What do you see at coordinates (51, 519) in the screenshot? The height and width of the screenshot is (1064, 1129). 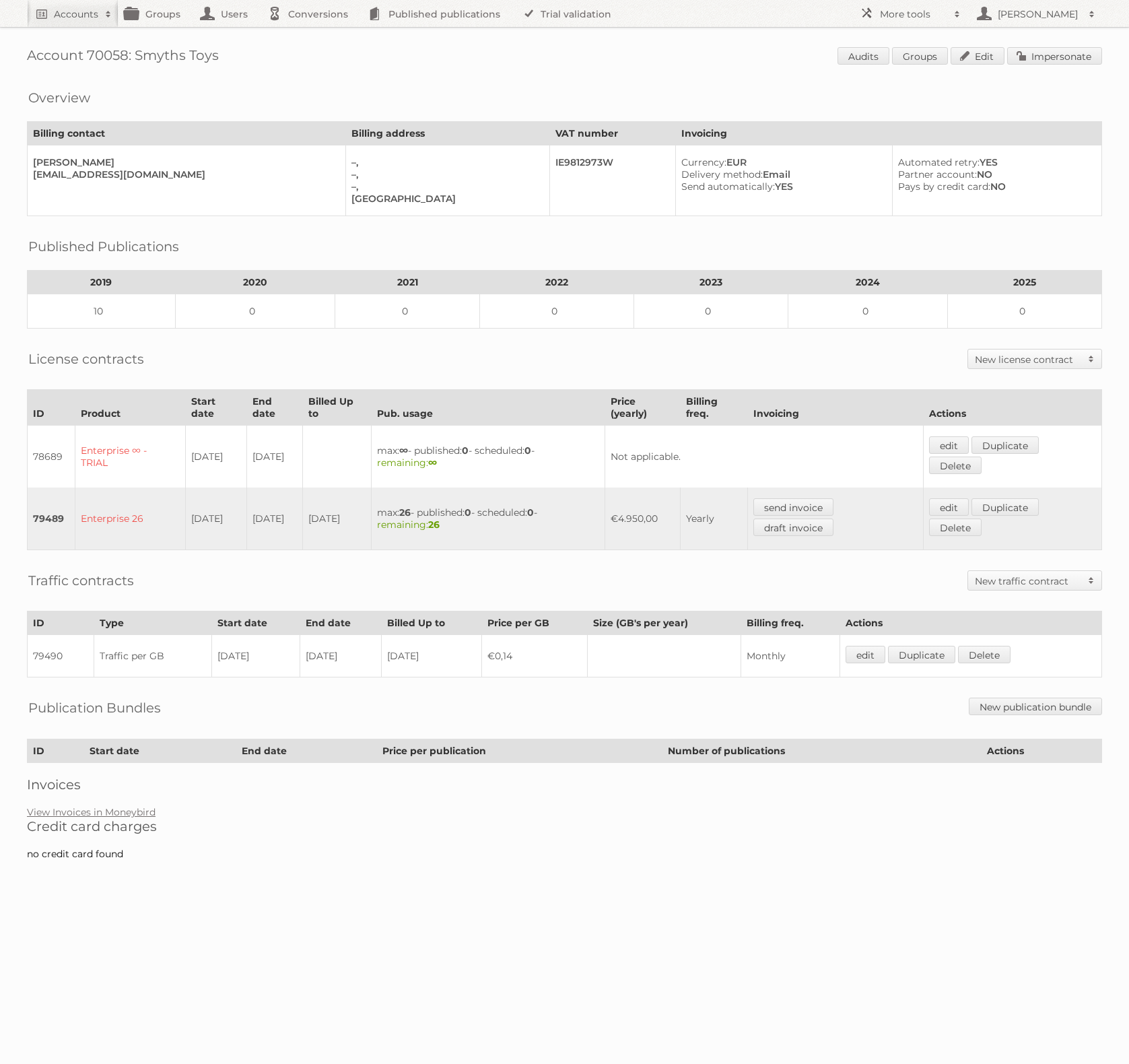 I see `td: 79489` at bounding box center [51, 519].